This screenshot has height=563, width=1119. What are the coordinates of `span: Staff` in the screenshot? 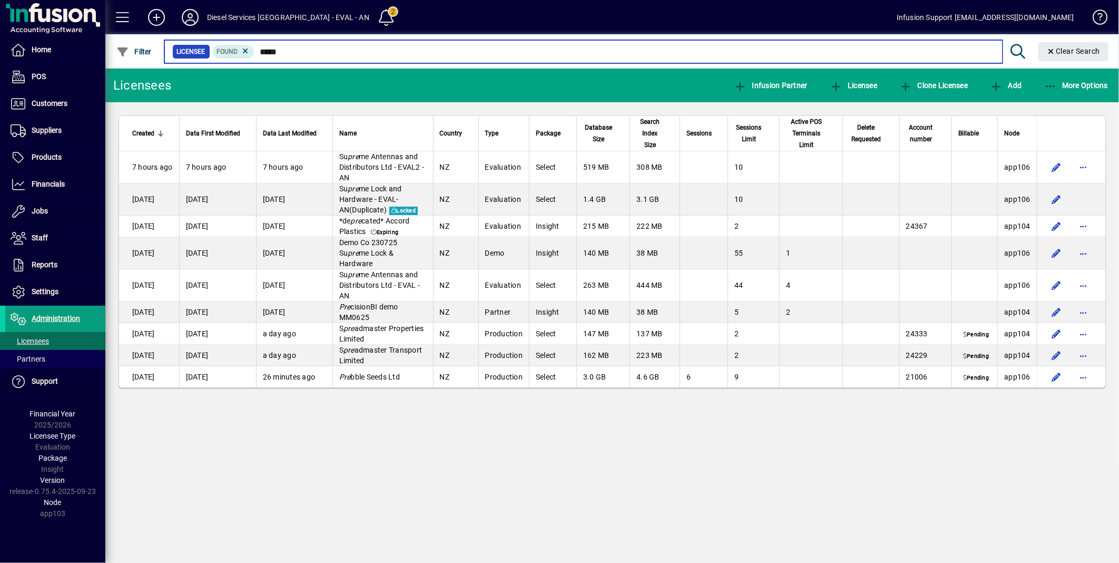 It's located at (40, 238).